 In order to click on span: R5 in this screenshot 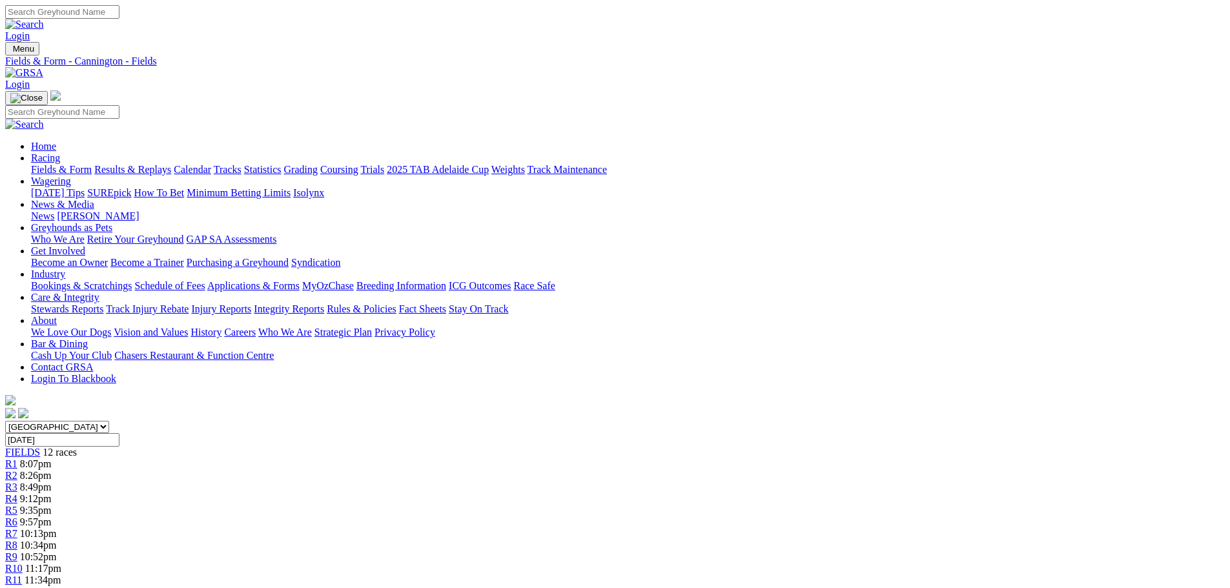, I will do `click(11, 510)`.